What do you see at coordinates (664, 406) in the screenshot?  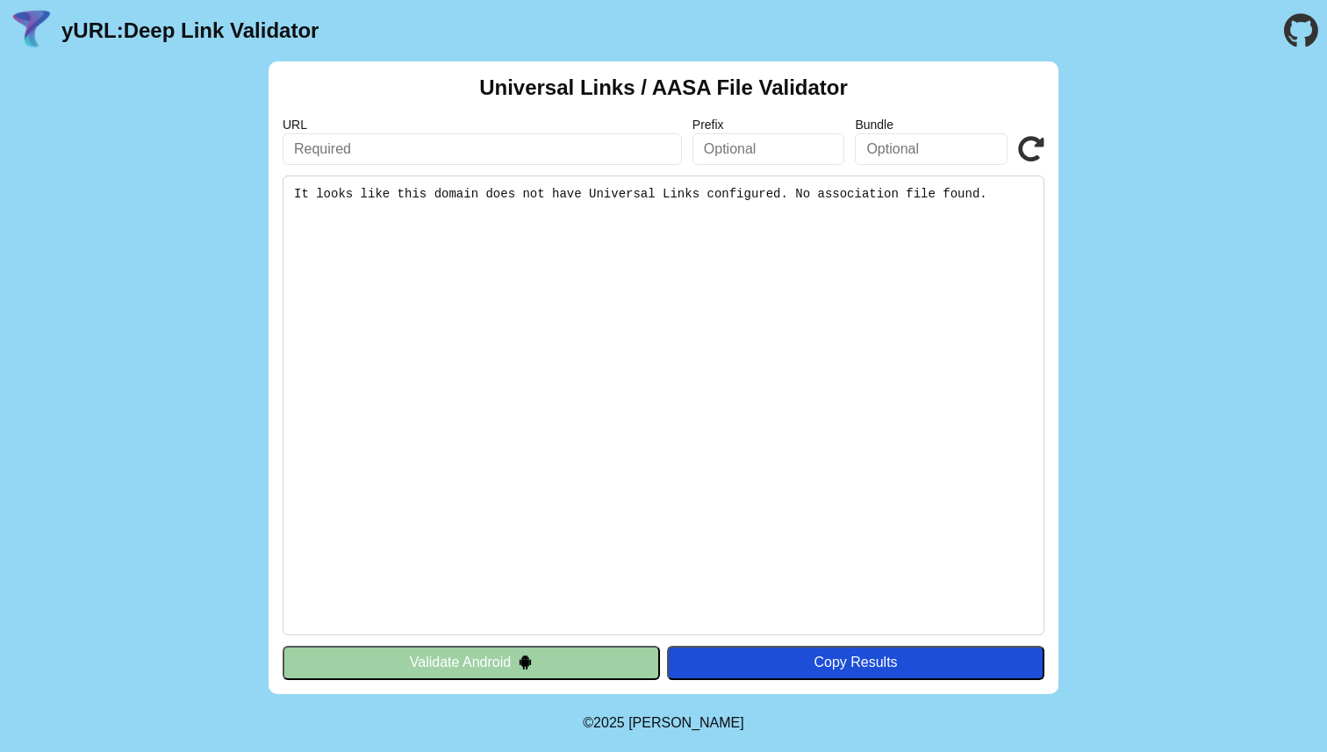 I see `pre: It looks like this domain does not have Universal Links configured. No association file found.` at bounding box center [664, 406].